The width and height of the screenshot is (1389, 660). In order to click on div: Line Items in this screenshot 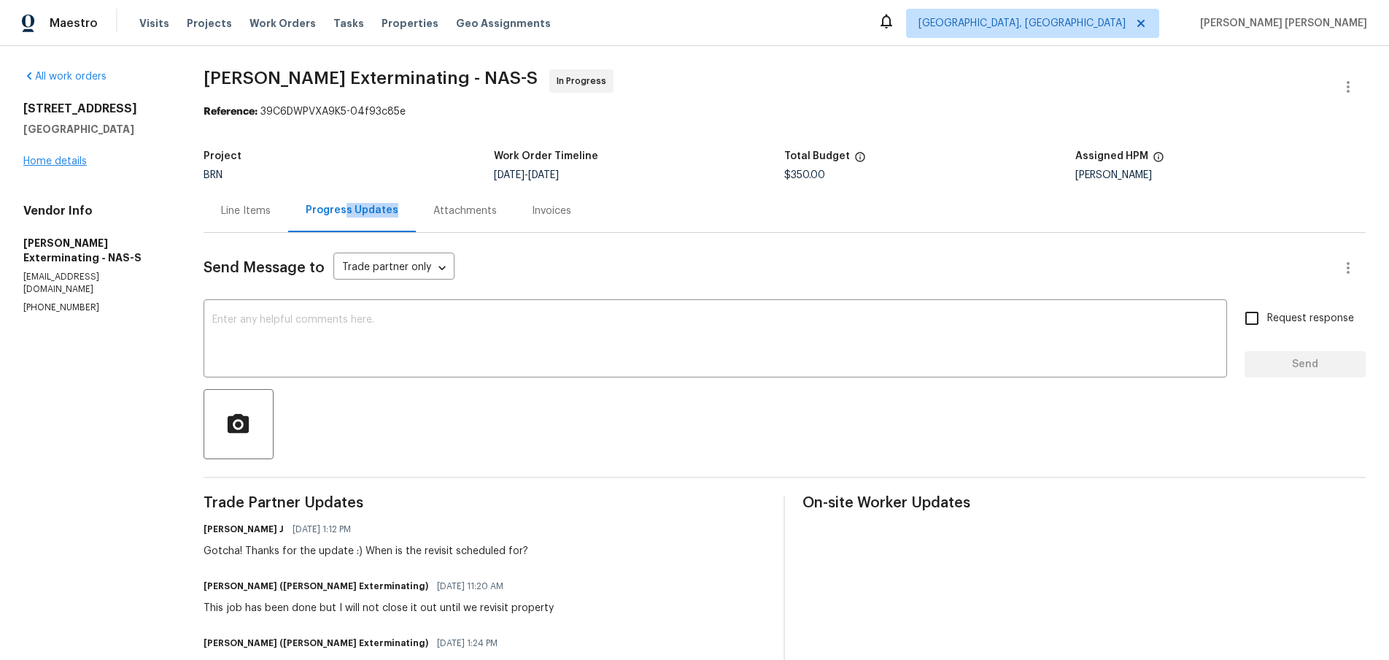, I will do `click(246, 211)`.